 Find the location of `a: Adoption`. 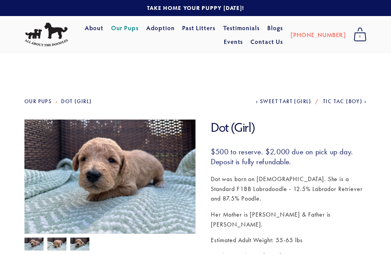

a: Adoption is located at coordinates (160, 28).